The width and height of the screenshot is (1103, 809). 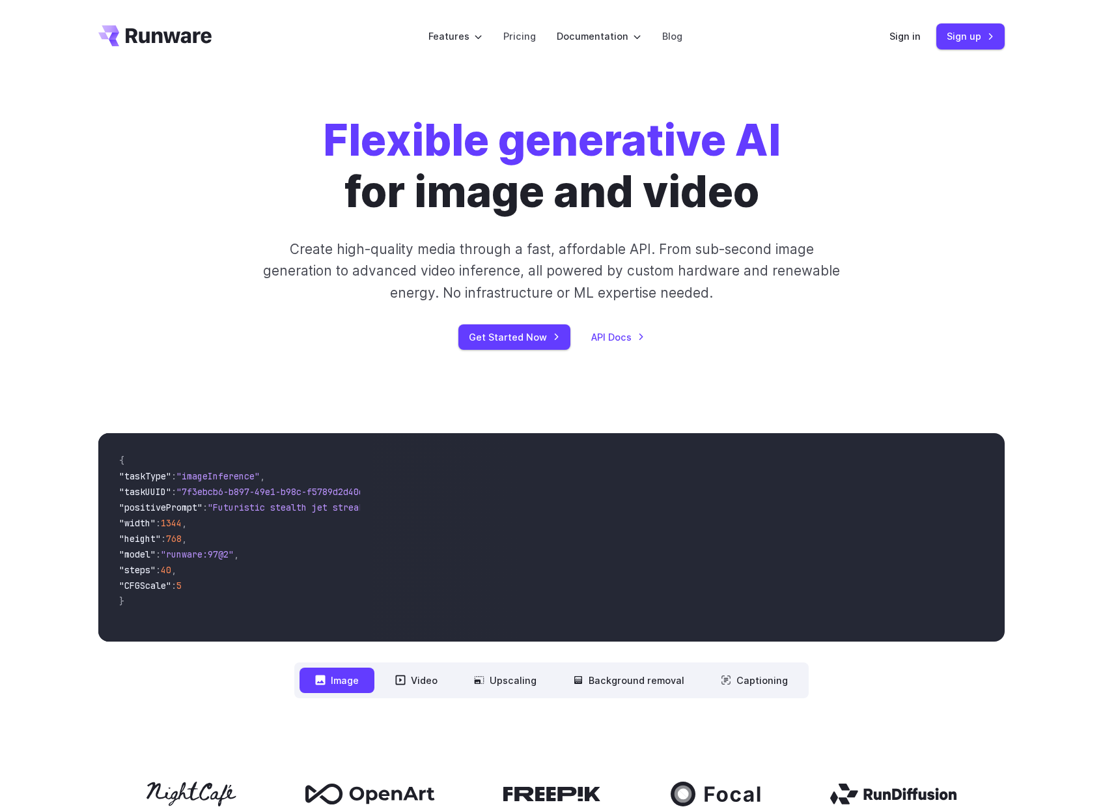 I want to click on span: "model", so click(x=137, y=554).